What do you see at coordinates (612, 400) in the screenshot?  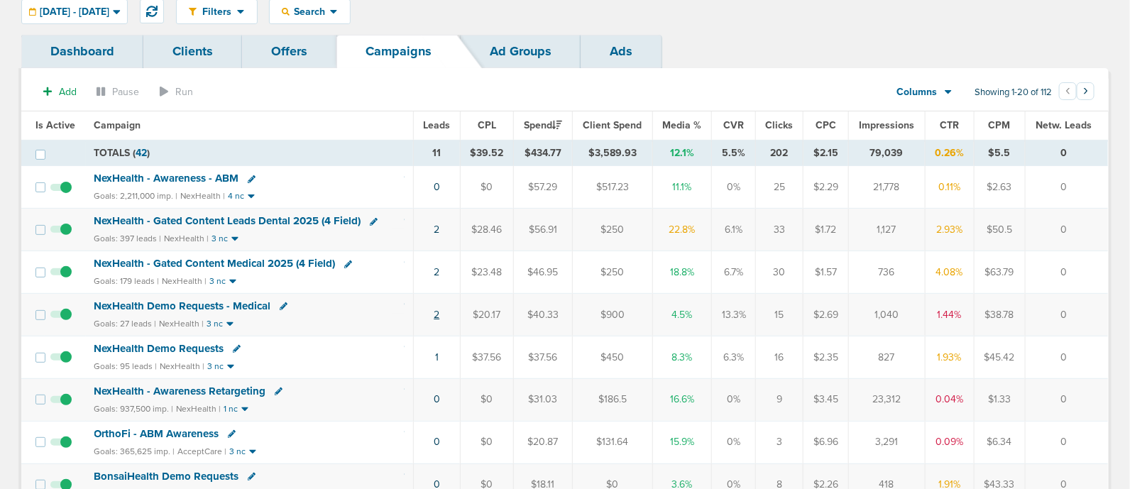 I see `td: $186.5` at bounding box center [612, 400].